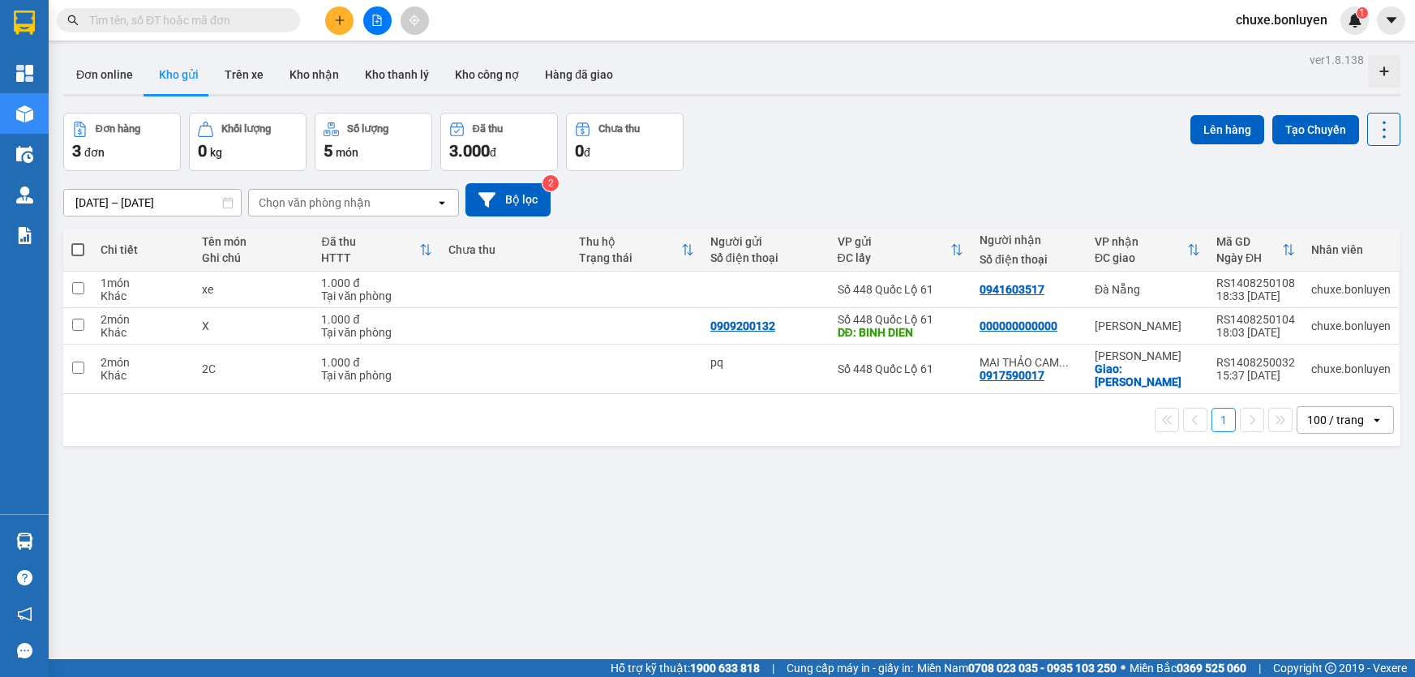 The image size is (1415, 677). Describe the element at coordinates (1355, 20) in the screenshot. I see `img: icon-new-feature` at that location.